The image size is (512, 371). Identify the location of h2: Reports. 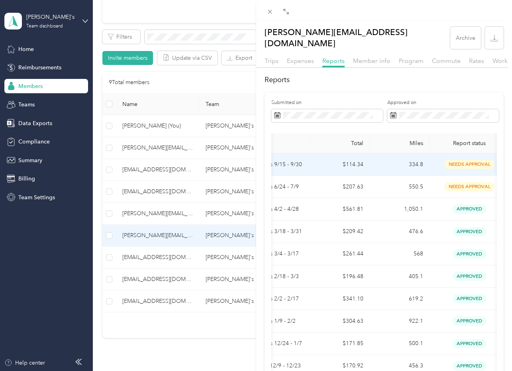
(384, 80).